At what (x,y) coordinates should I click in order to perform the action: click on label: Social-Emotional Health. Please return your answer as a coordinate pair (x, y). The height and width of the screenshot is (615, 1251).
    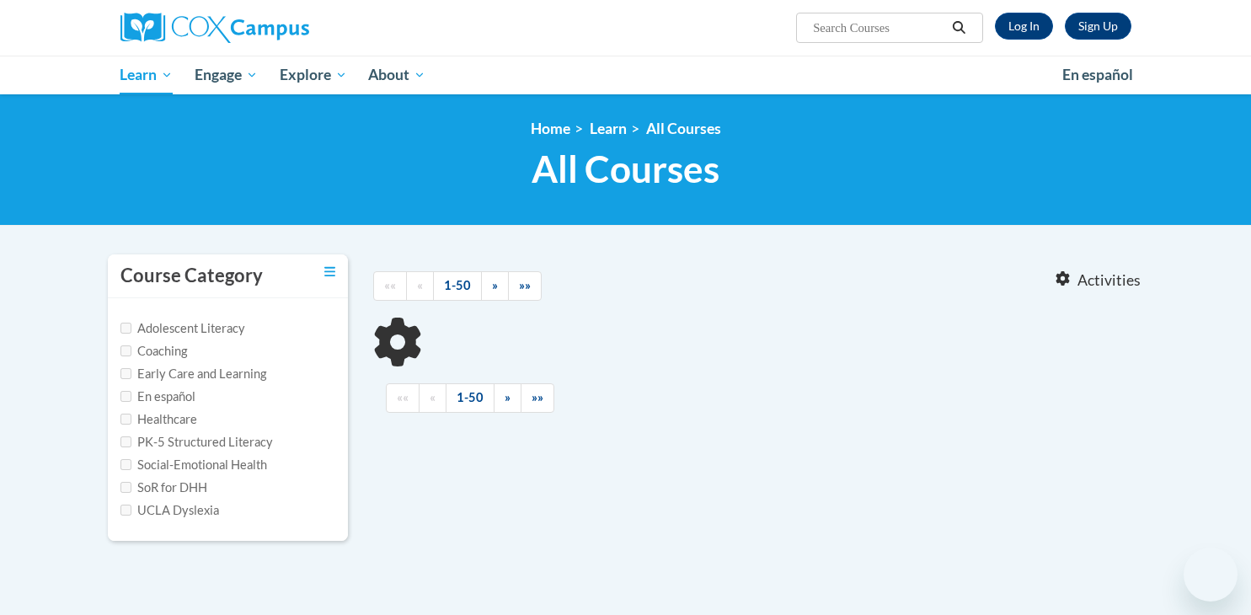
    Looking at the image, I should click on (194, 465).